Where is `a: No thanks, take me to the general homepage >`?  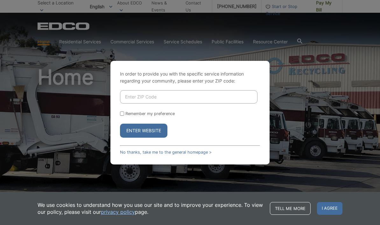
a: No thanks, take me to the general homepage > is located at coordinates (166, 152).